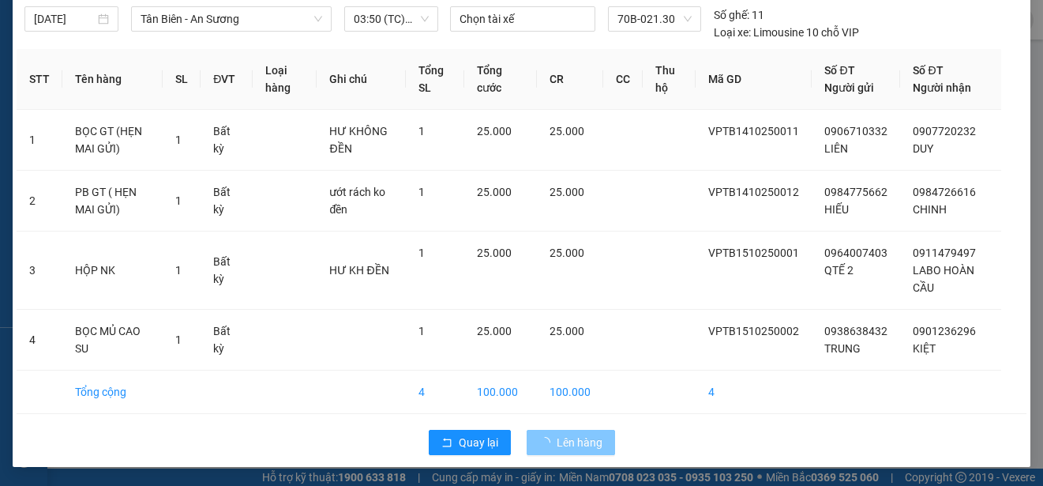  What do you see at coordinates (548, 442) in the screenshot?
I see `span: loading` at bounding box center [548, 442].